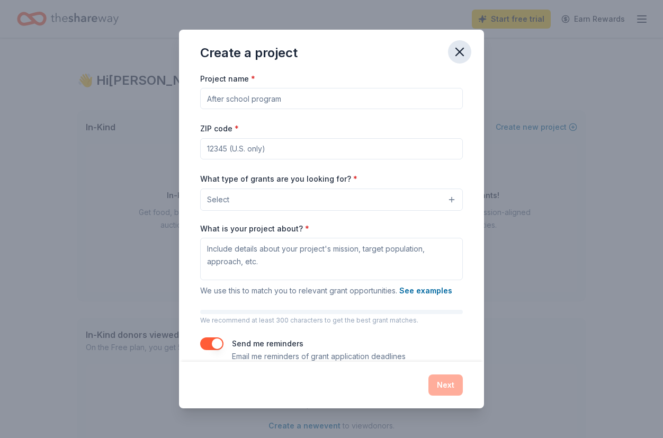 This screenshot has width=663, height=438. I want to click on label: Send me reminders, so click(268, 343).